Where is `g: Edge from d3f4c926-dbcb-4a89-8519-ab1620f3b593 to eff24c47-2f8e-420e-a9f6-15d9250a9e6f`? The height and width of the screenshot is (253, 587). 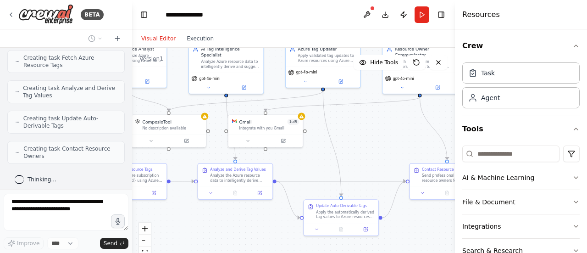
g: Edge from d3f4c926-dbcb-4a89-8519-ab1620f3b593 to eff24c47-2f8e-420e-a9f6-15d9250a9e6f is located at coordinates (231, 128).